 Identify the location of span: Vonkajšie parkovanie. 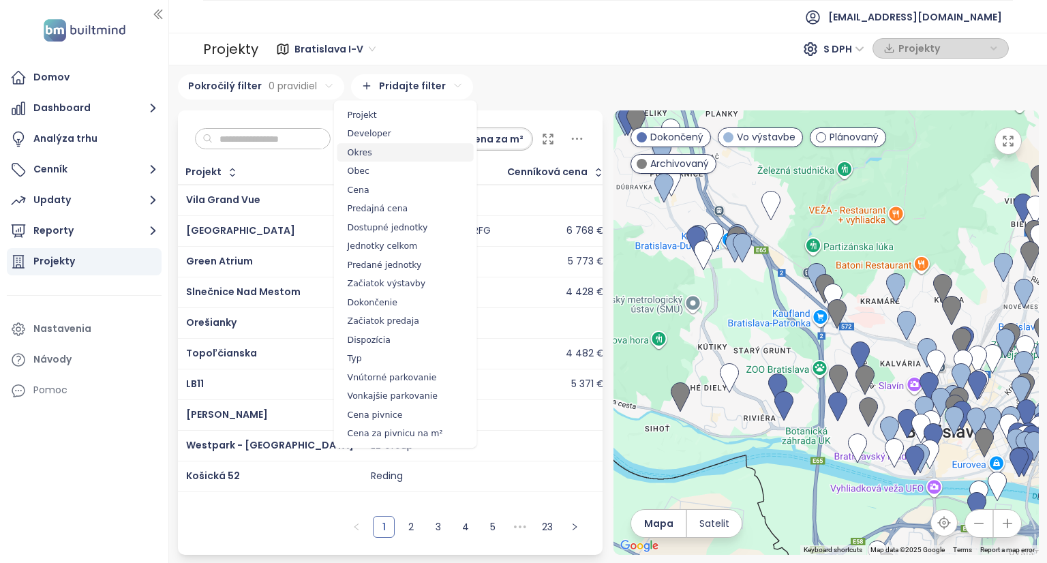
(406, 396).